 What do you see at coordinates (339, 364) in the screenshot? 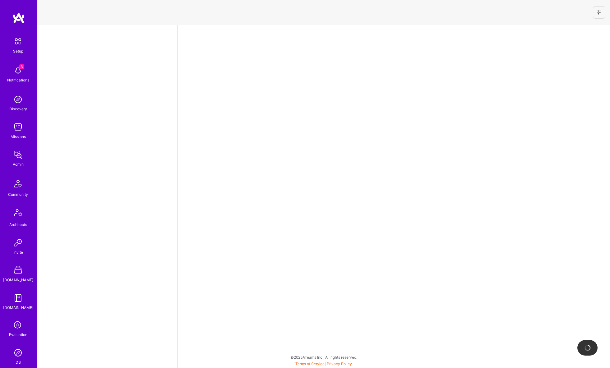
I see `a: Privacy Policy` at bounding box center [339, 364].